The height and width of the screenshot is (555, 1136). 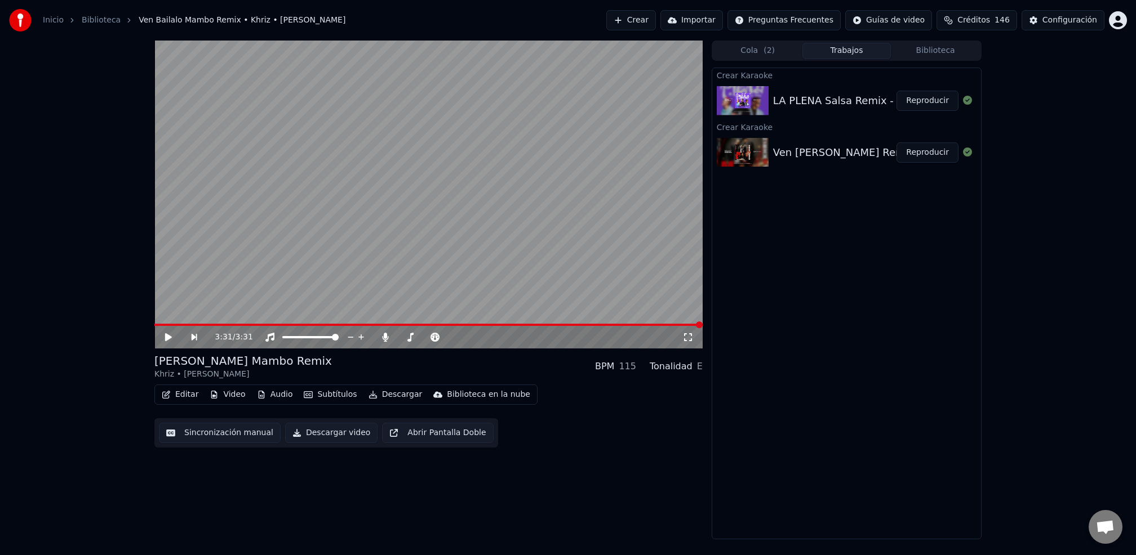 What do you see at coordinates (488, 395) in the screenshot?
I see `div: Biblioteca en la nube` at bounding box center [488, 395].